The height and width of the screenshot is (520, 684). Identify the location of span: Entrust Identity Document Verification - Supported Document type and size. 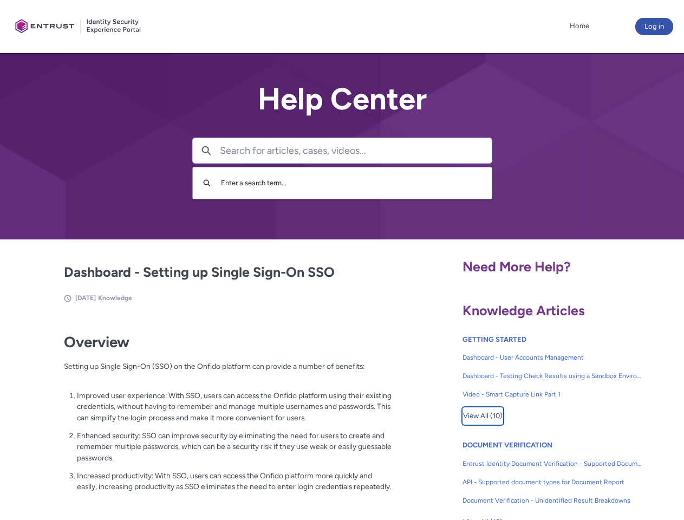
(552, 463).